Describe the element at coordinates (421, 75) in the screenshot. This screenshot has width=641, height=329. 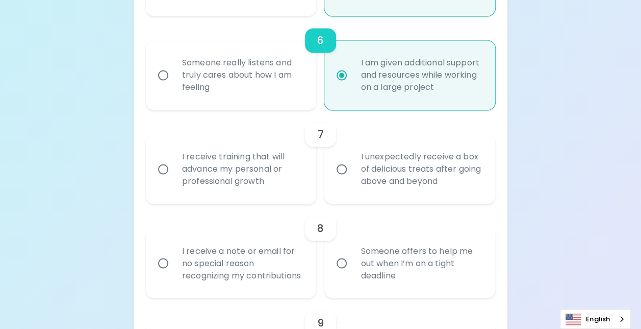
I see `div: I am given additional support and resources while working on a large project` at that location.